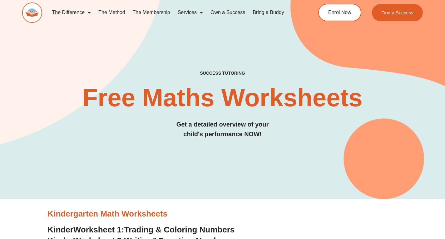 This screenshot has width=445, height=239. What do you see at coordinates (111, 12) in the screenshot?
I see `a: The Method` at bounding box center [111, 12].